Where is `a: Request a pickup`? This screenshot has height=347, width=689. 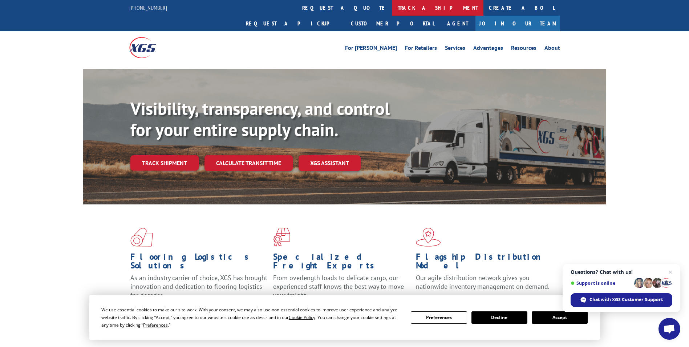 a: Request a pickup is located at coordinates (293, 23).